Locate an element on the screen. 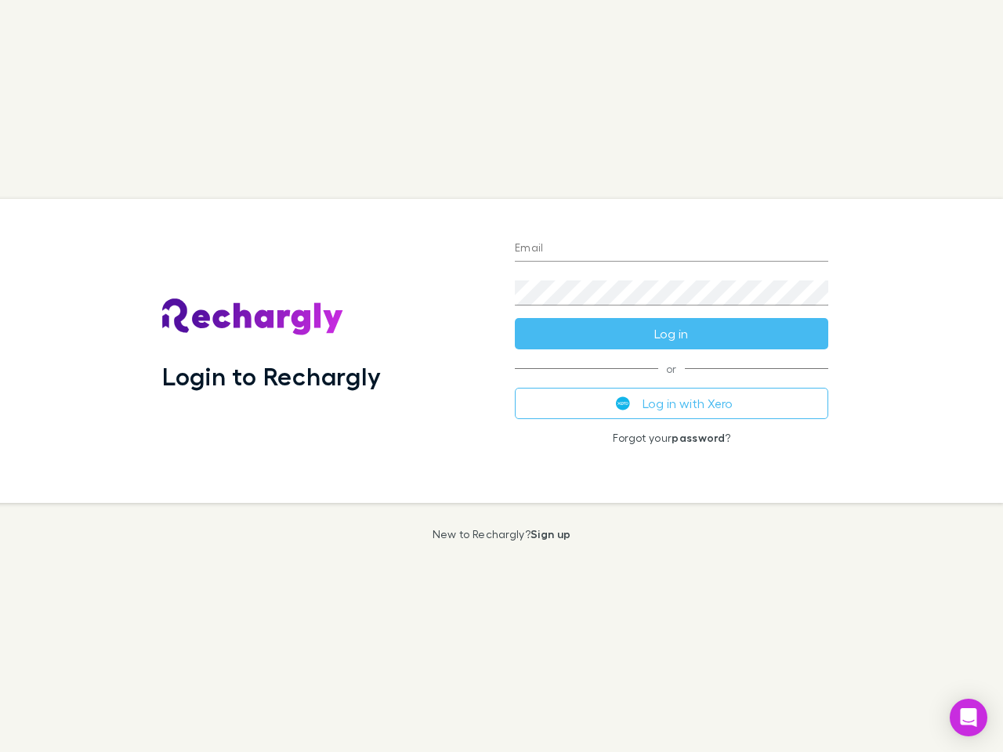  span: or is located at coordinates (671, 368).